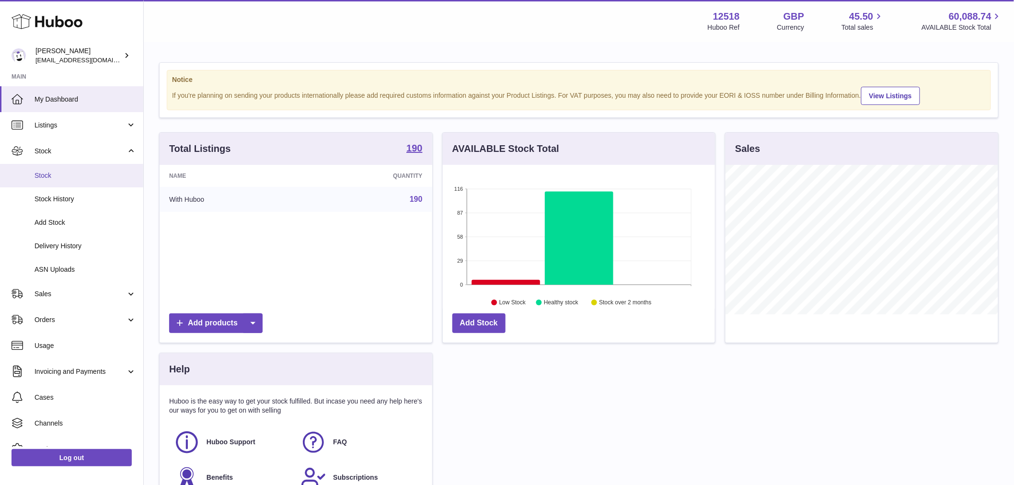 The width and height of the screenshot is (1014, 485). I want to click on a: 45.50 Total sales, so click(862, 21).